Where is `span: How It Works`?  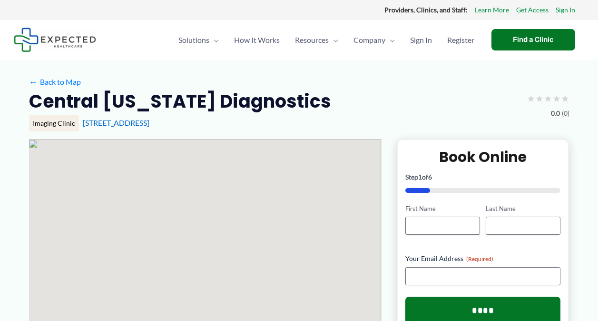 span: How It Works is located at coordinates (257, 40).